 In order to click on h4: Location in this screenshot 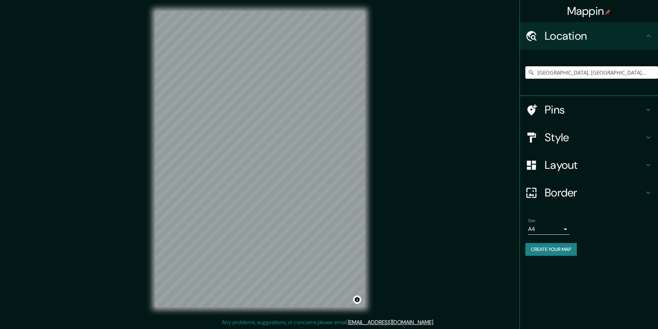, I will do `click(594, 36)`.